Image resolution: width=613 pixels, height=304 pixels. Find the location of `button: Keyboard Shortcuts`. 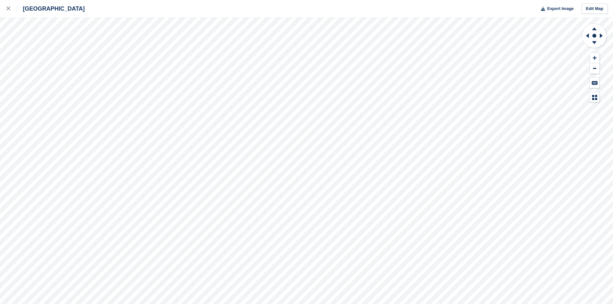

button: Keyboard Shortcuts is located at coordinates (594, 83).